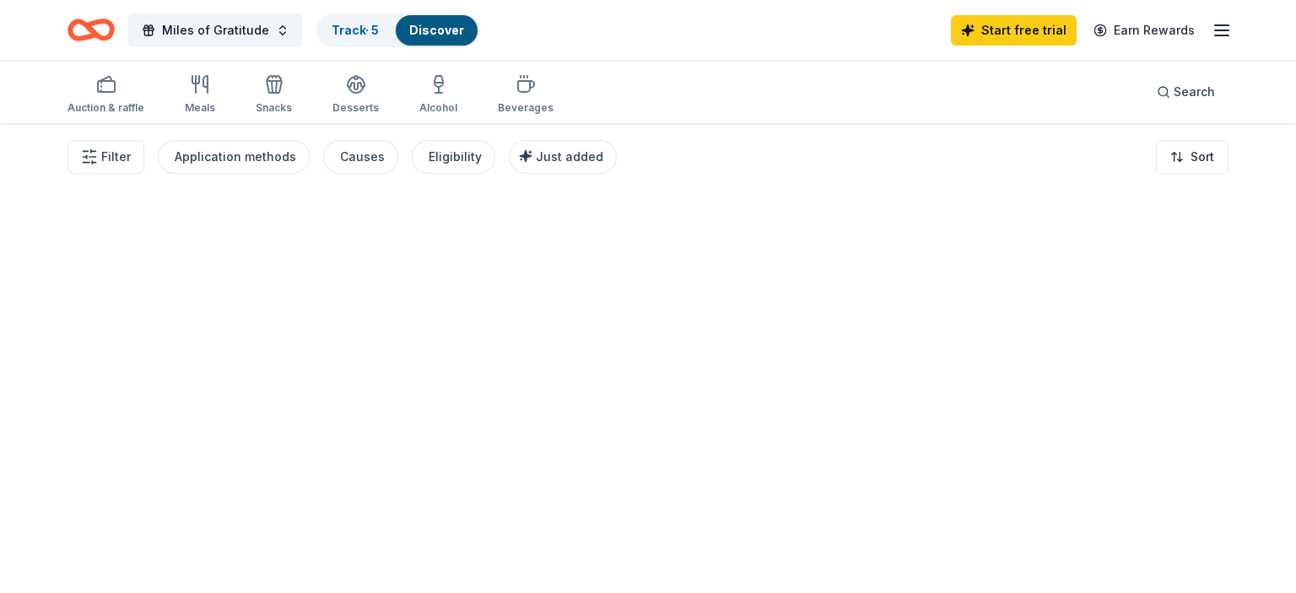  Describe the element at coordinates (362, 157) in the screenshot. I see `div: Causes` at that location.